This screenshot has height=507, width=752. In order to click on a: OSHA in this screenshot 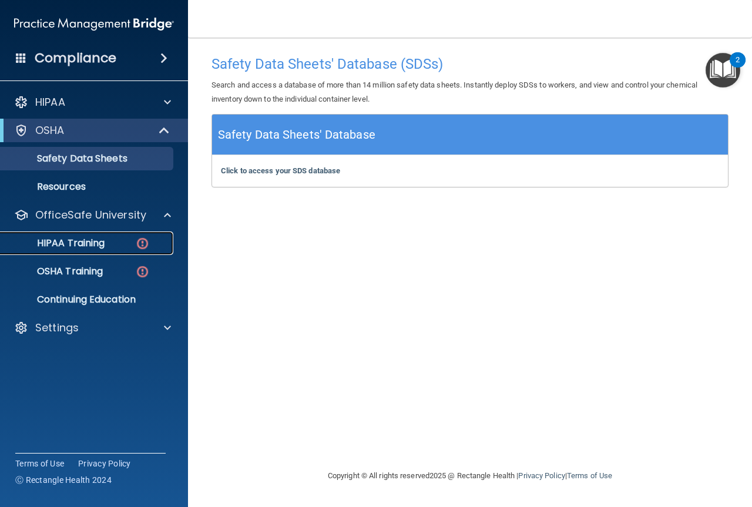, I will do `click(92, 130)`.